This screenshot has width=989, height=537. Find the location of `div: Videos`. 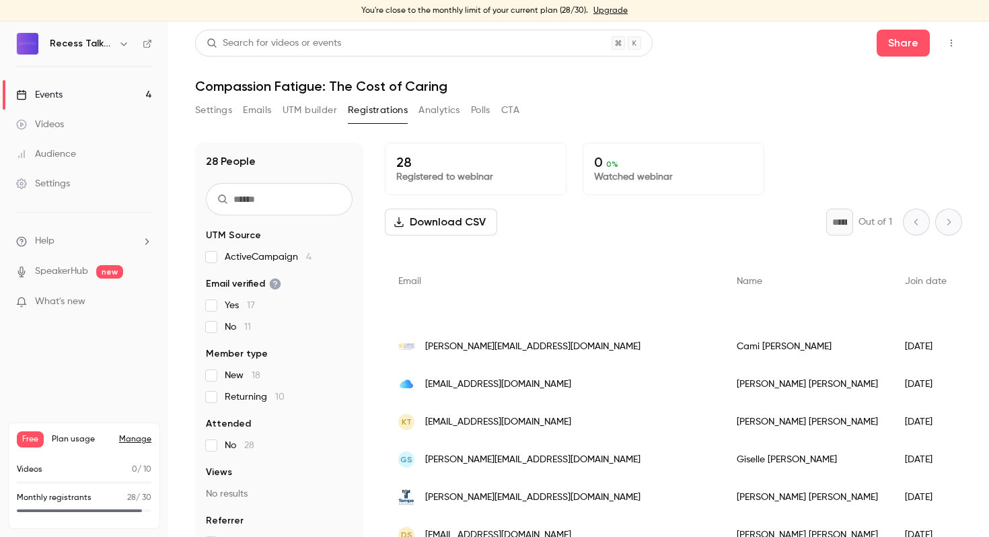

div: Videos is located at coordinates (40, 125).